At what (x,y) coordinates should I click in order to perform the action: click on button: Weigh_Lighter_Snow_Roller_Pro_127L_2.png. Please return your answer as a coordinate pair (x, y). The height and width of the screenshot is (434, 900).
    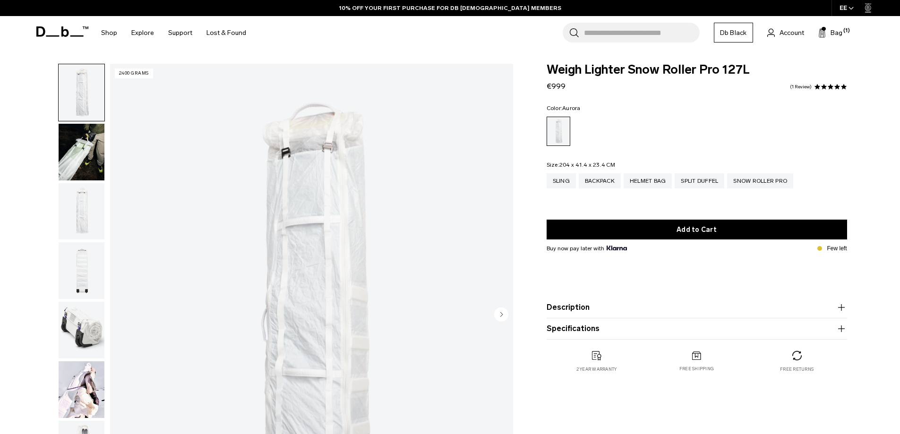
    Looking at the image, I should click on (81, 212).